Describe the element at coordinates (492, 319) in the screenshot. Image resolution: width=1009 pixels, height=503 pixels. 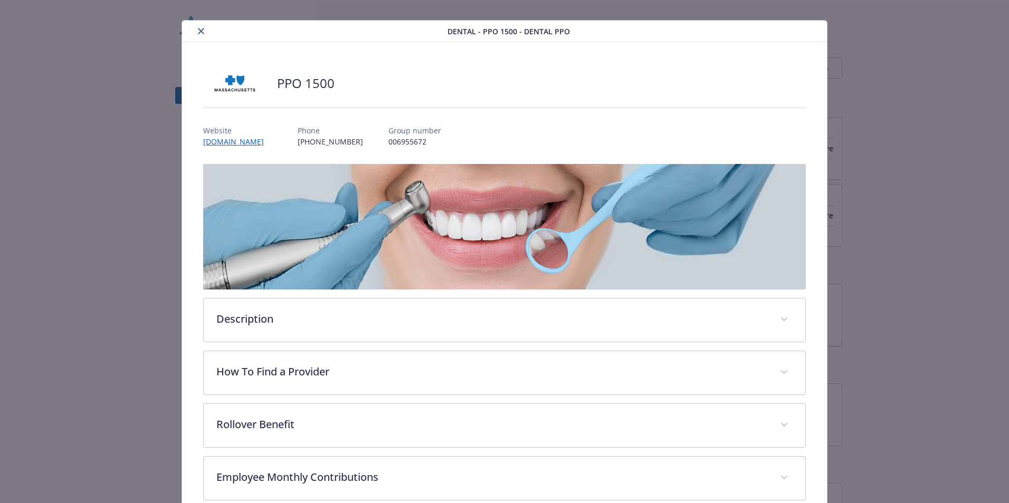
I see `p: Description` at that location.